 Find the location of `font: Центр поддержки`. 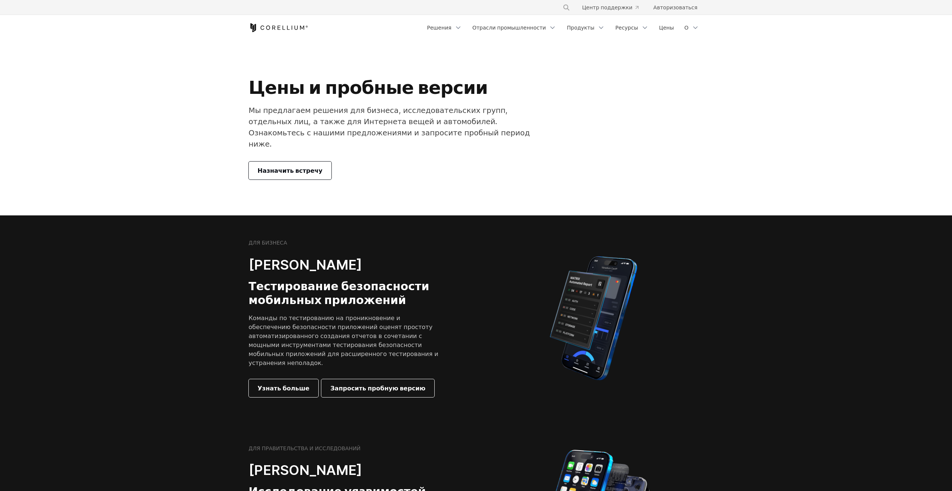

font: Центр поддержки is located at coordinates (607, 7).